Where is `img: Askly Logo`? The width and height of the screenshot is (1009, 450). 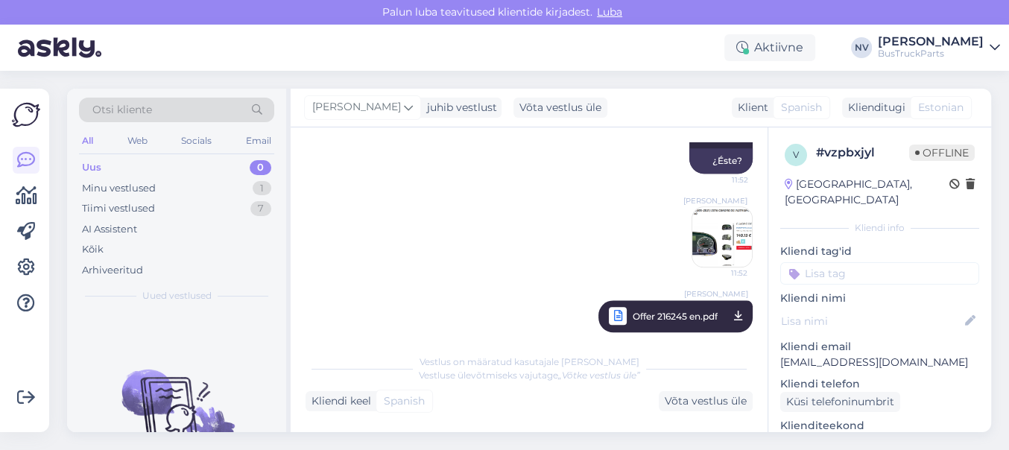
img: Askly Logo is located at coordinates (26, 115).